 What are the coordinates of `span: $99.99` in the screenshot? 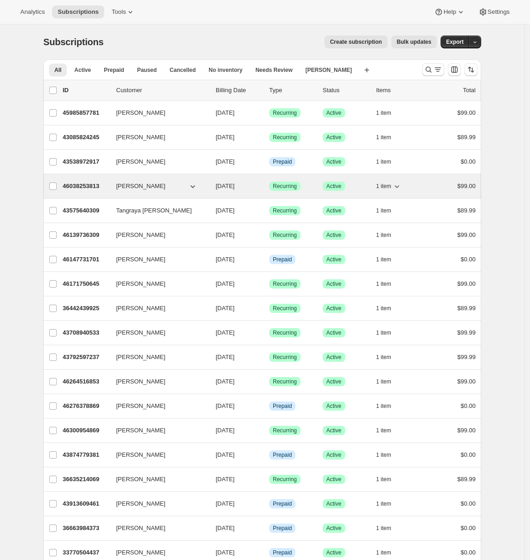 It's located at (467, 357).